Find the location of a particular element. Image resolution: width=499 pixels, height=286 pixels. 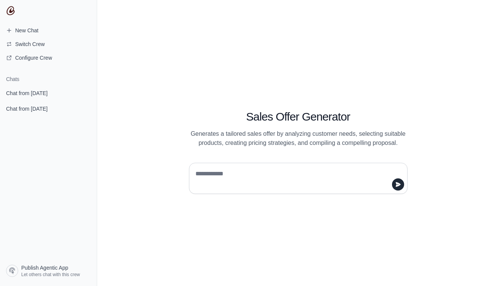

p: Generates a tailored sales offer by analyzing customer needs, selecting suitable products, creati... is located at coordinates (298, 138).